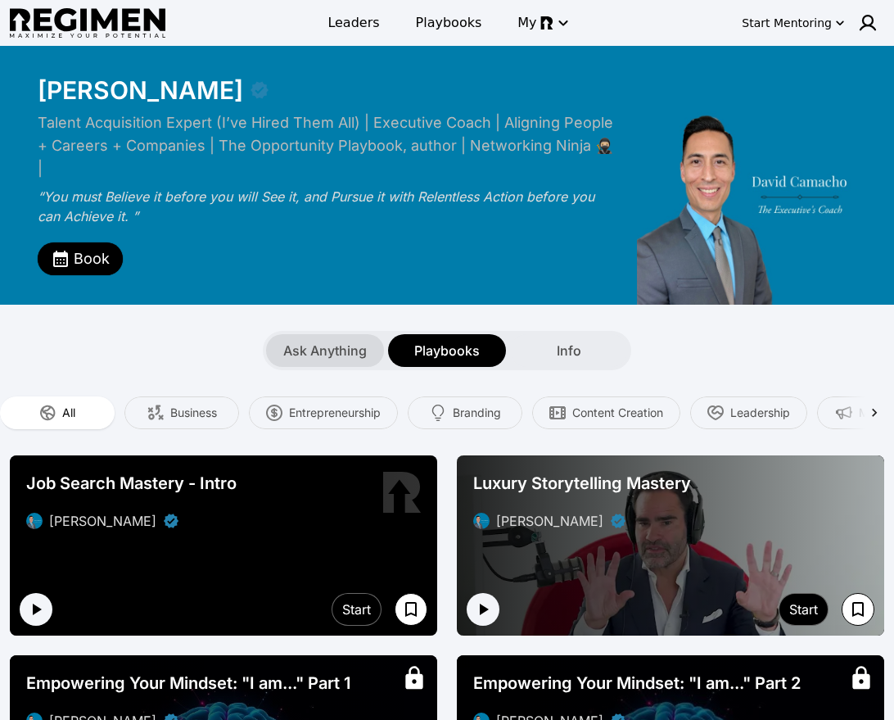  Describe the element at coordinates (558, 413) in the screenshot. I see `img: Content Creation` at that location.